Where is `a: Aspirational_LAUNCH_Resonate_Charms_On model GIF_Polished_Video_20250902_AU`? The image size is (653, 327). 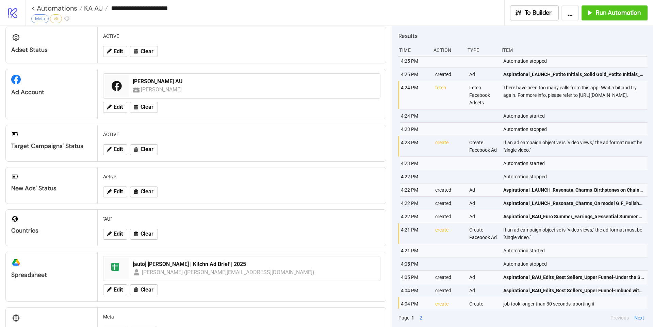
a: Aspirational_LAUNCH_Resonate_Charms_On model GIF_Polished_Video_20250902_AU is located at coordinates (574, 203).